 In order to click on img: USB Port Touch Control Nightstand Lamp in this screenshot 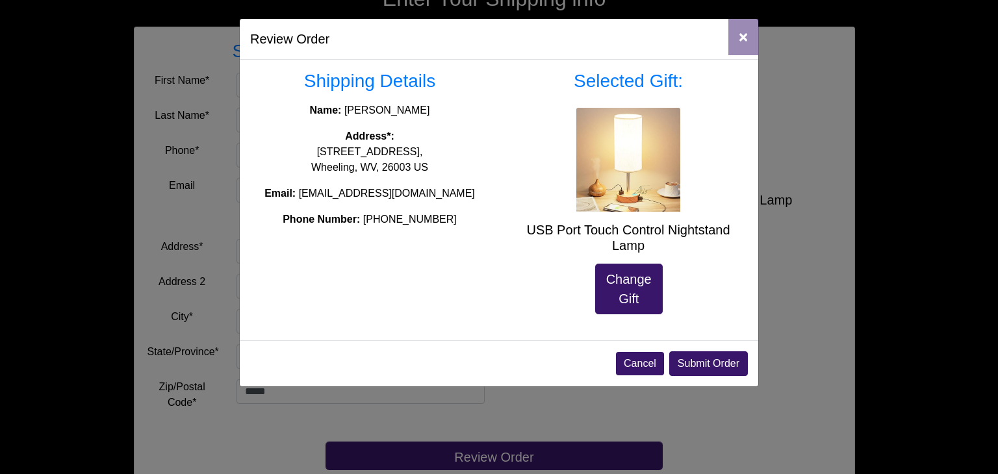, I will do `click(628, 160)`.